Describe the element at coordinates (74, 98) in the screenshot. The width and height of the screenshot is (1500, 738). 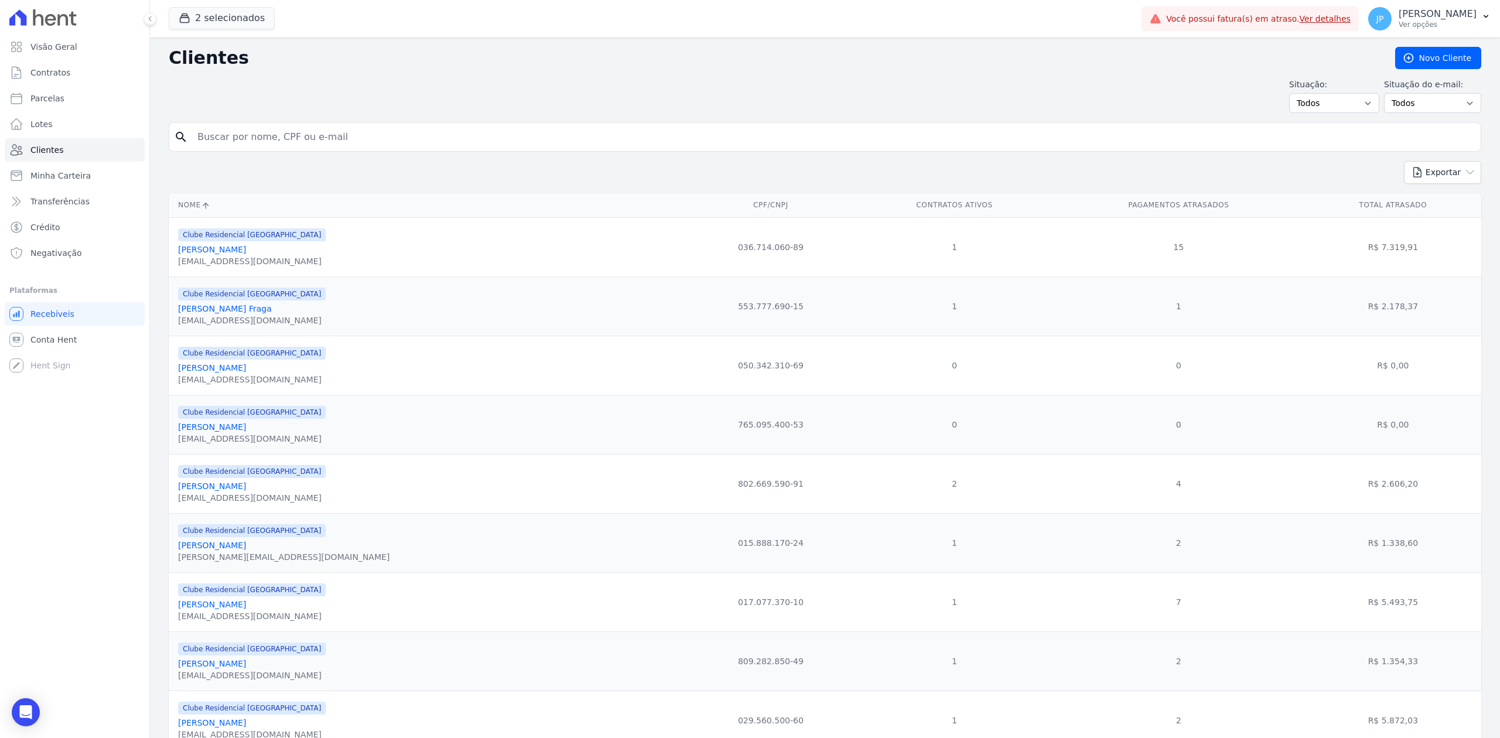
I see `a: Parcelas` at that location.